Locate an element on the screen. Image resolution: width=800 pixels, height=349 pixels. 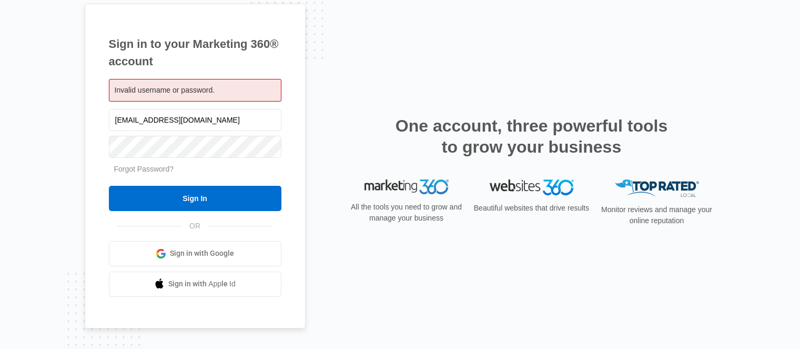
span: Sign in with Apple Id is located at coordinates (202, 284).